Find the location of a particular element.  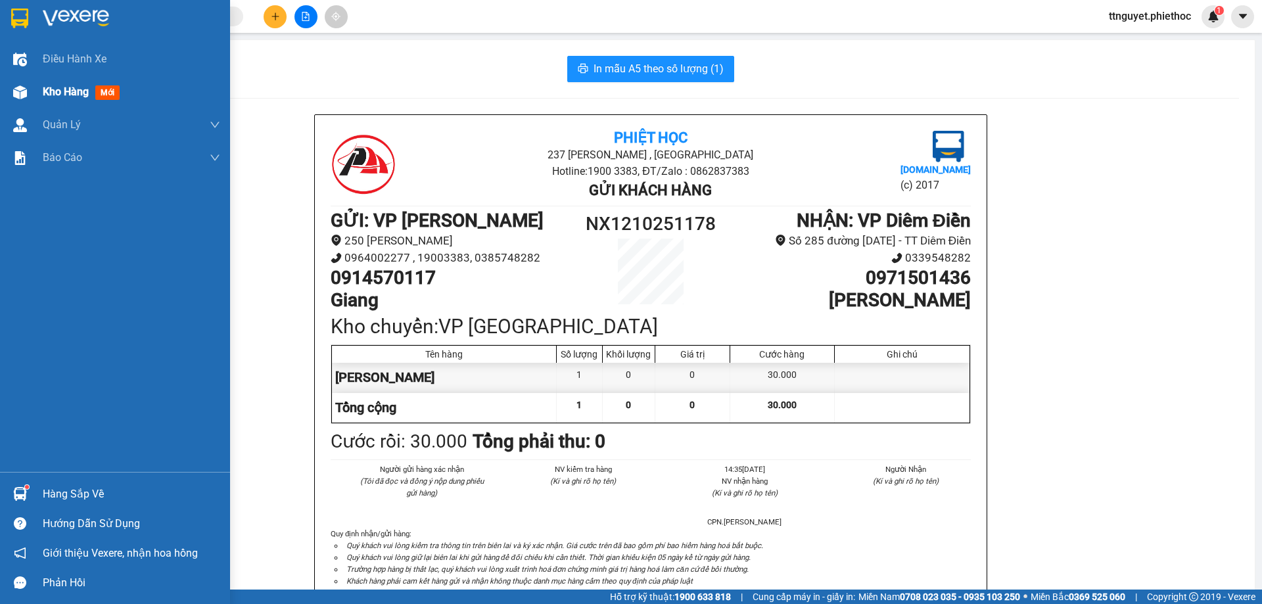

span: Quản Lý is located at coordinates (62, 124).